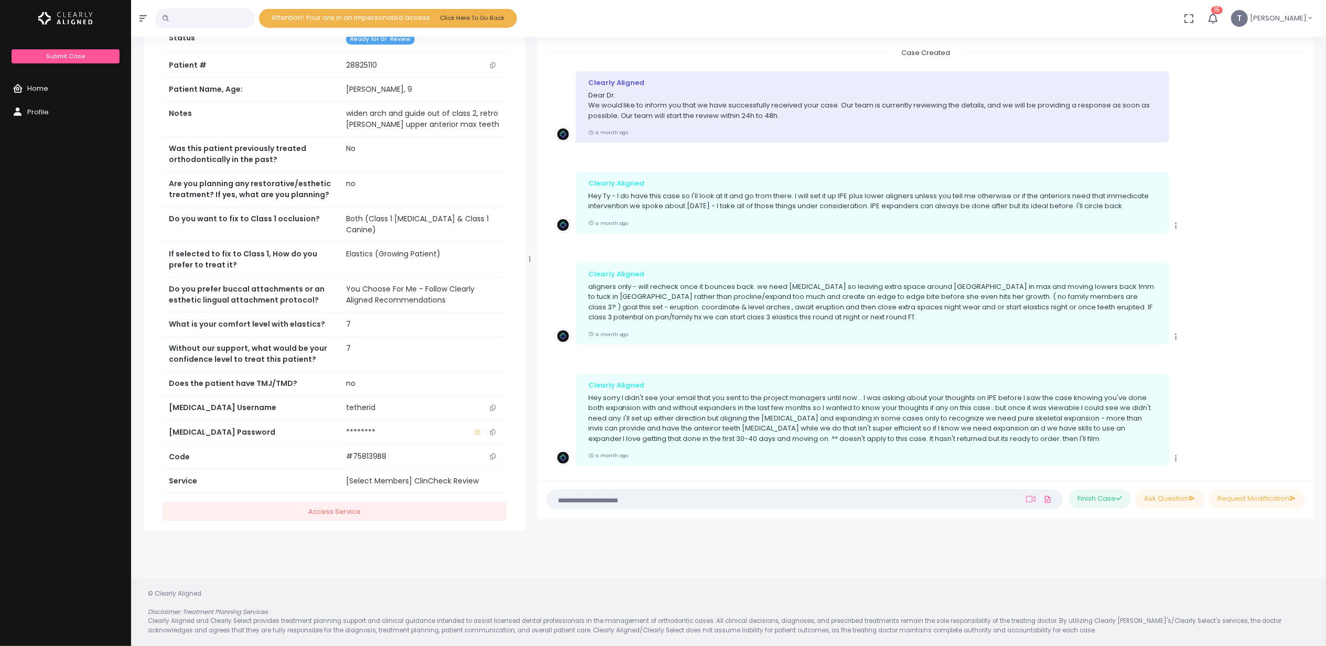 The height and width of the screenshot is (646, 1326). Describe the element at coordinates (251, 189) in the screenshot. I see `th: Are you planning any restorative/esthetic treatment? If yes, what are you planning?` at that location.